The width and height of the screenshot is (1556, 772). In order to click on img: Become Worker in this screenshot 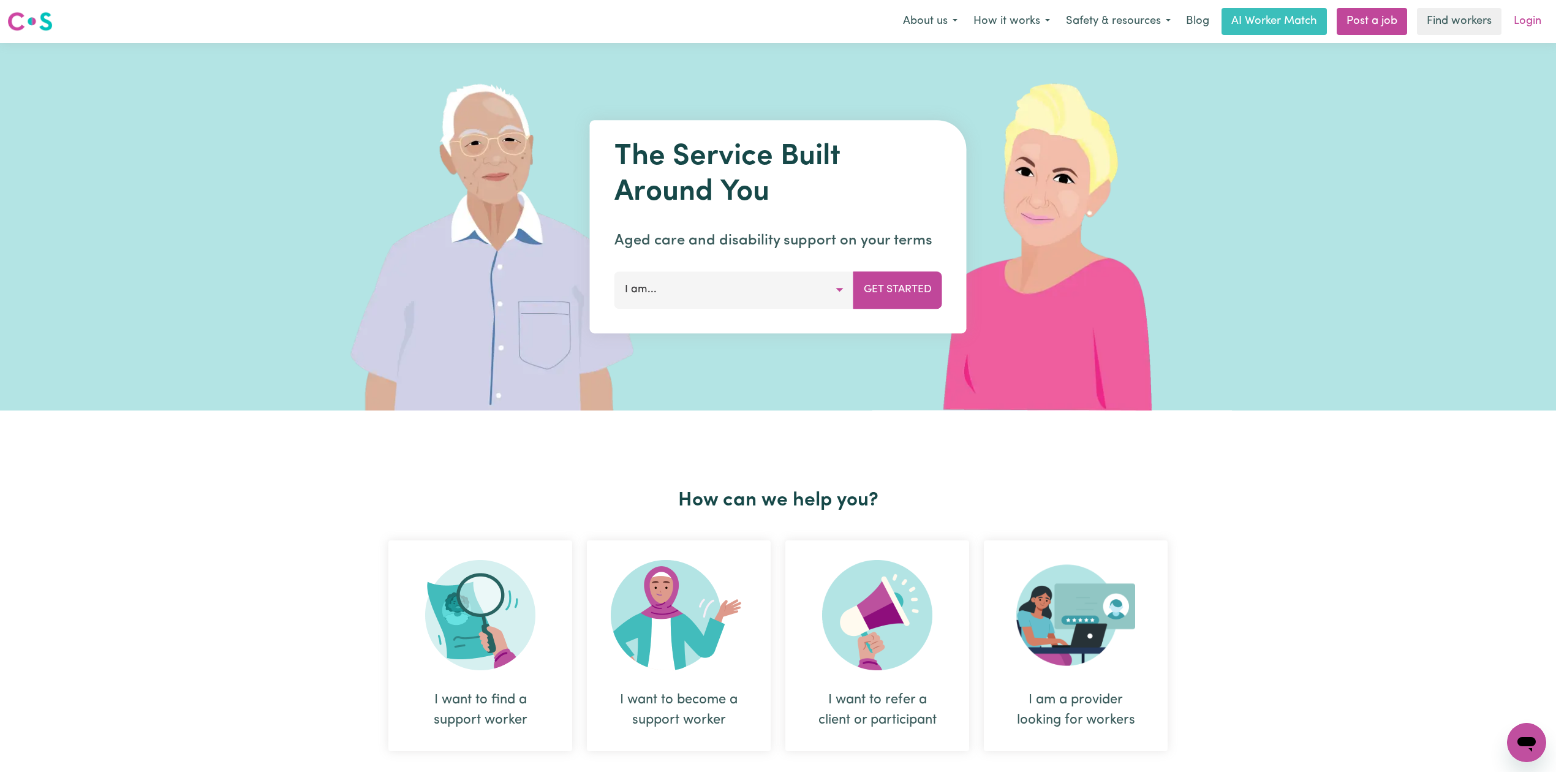, I will do `click(679, 615)`.